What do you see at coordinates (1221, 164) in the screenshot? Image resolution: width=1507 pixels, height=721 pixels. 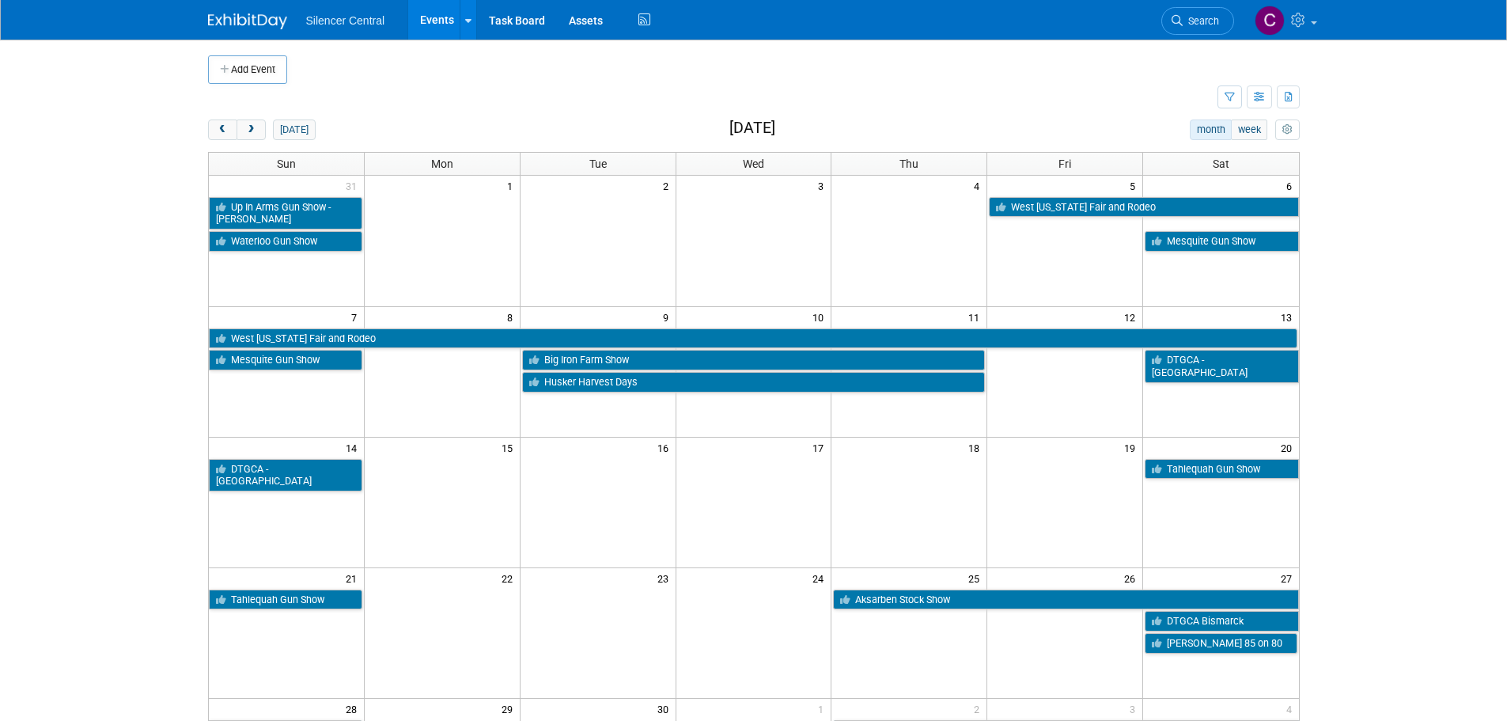 I see `span: Sat` at bounding box center [1221, 164].